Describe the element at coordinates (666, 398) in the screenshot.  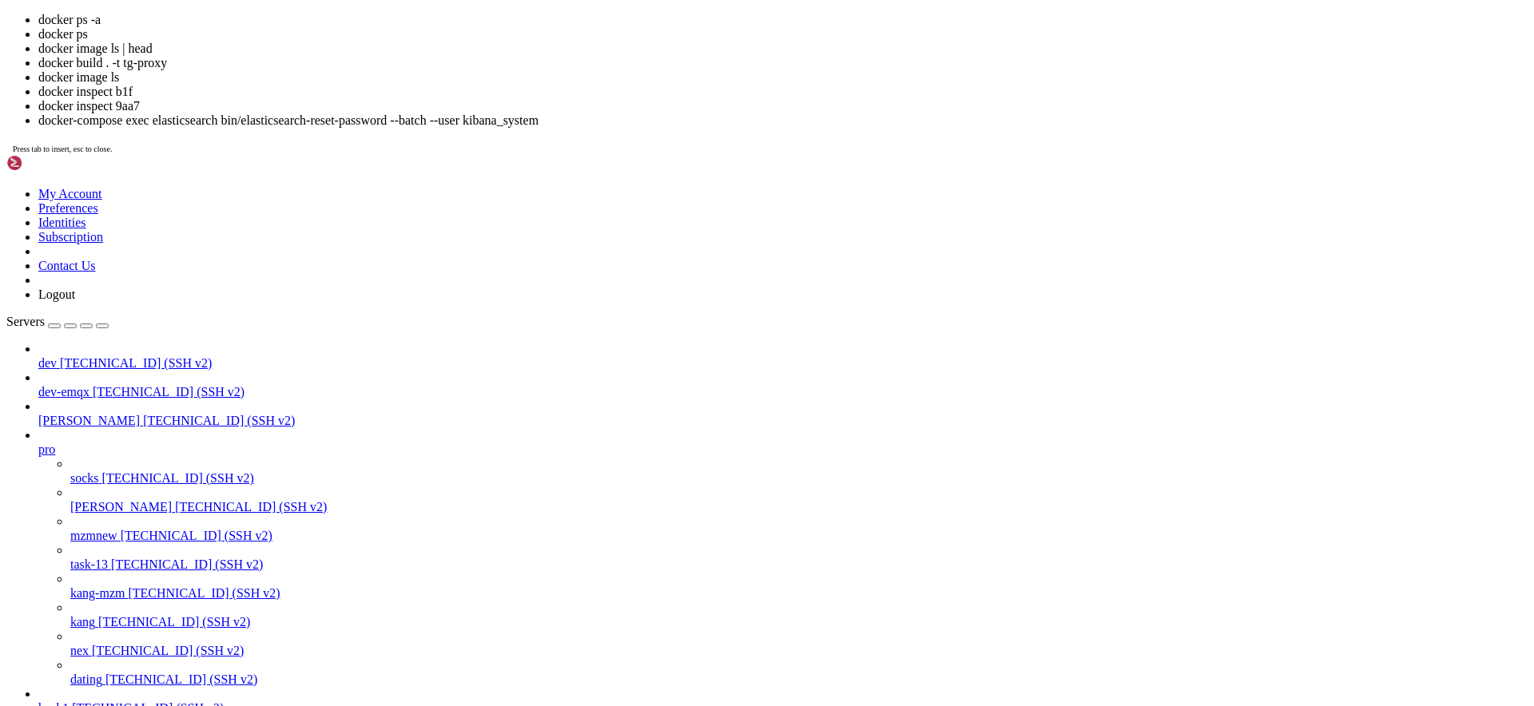
I see `x-row: deploy-redis-1` at that location.